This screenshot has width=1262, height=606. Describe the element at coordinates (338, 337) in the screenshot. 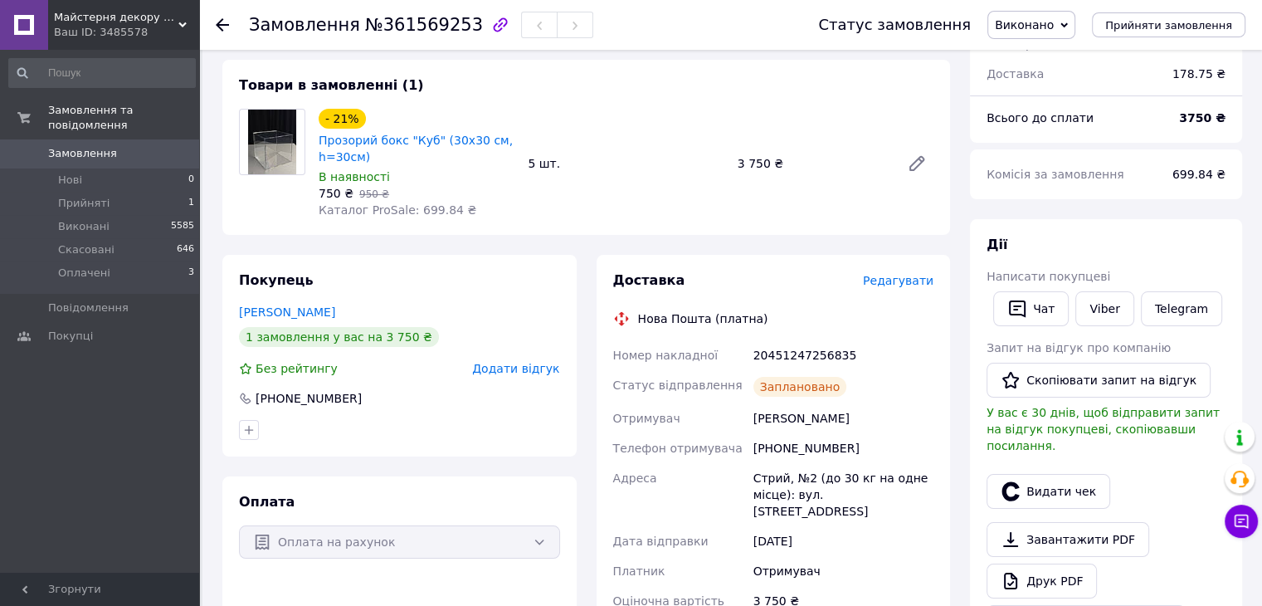

I see `div: 1 замовлення у вас на 3 750 ₴` at that location.